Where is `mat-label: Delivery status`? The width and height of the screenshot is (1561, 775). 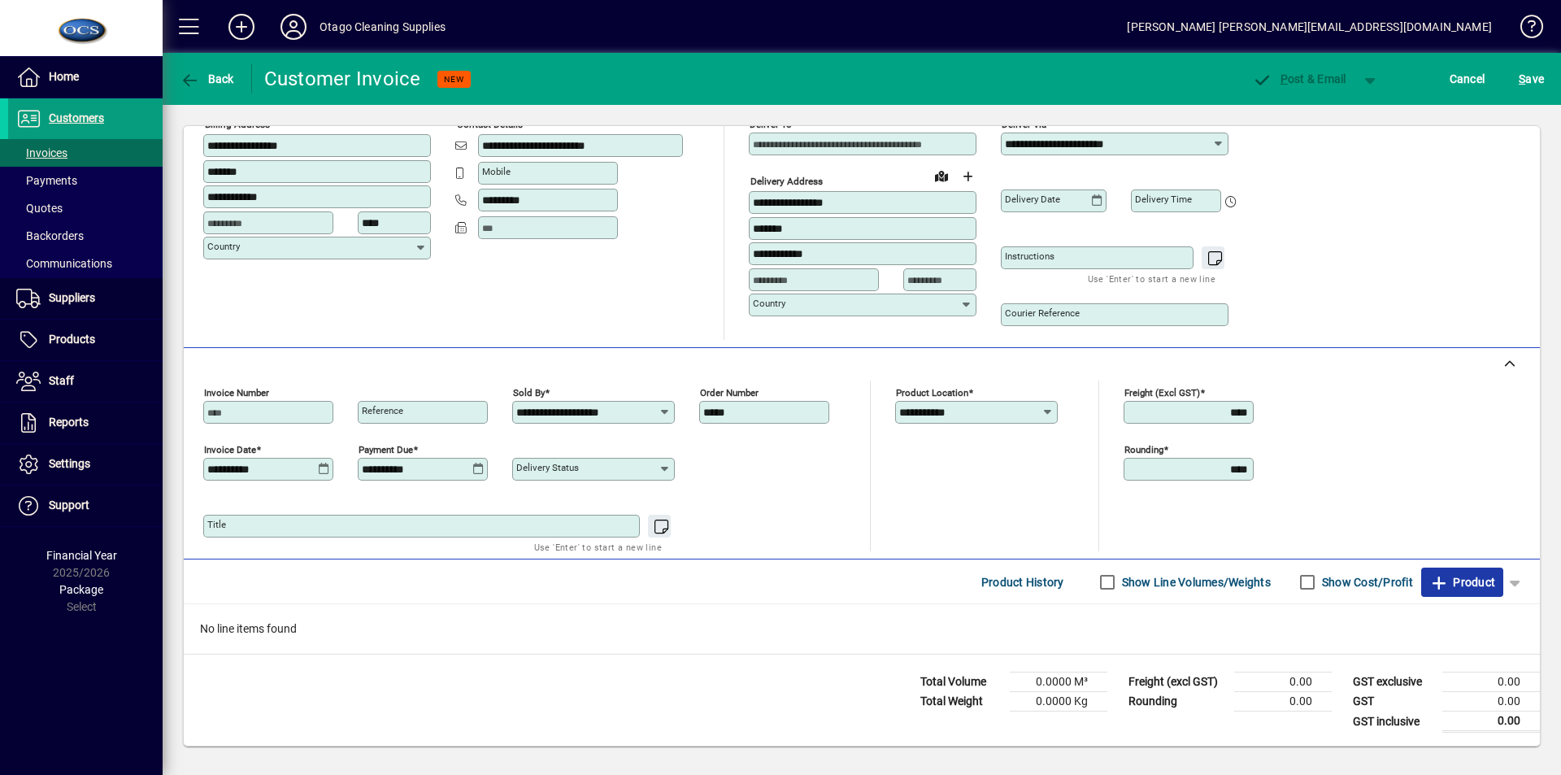
mat-label: Delivery status is located at coordinates (547, 467).